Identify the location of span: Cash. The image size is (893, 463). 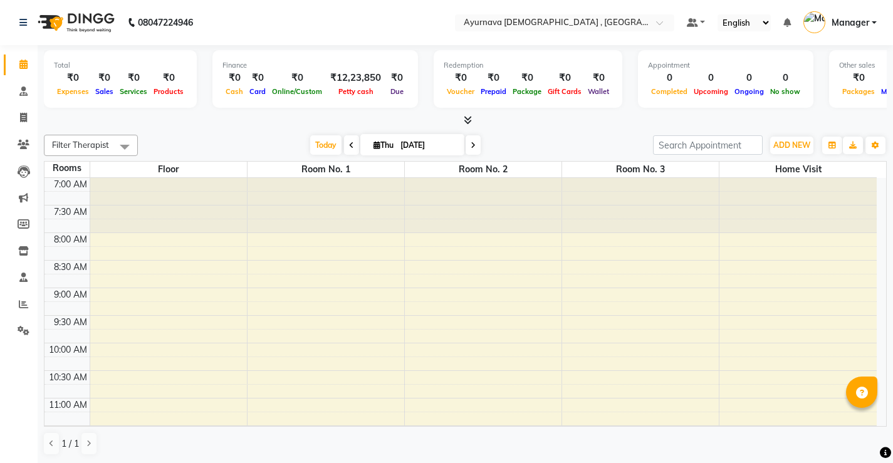
(234, 91).